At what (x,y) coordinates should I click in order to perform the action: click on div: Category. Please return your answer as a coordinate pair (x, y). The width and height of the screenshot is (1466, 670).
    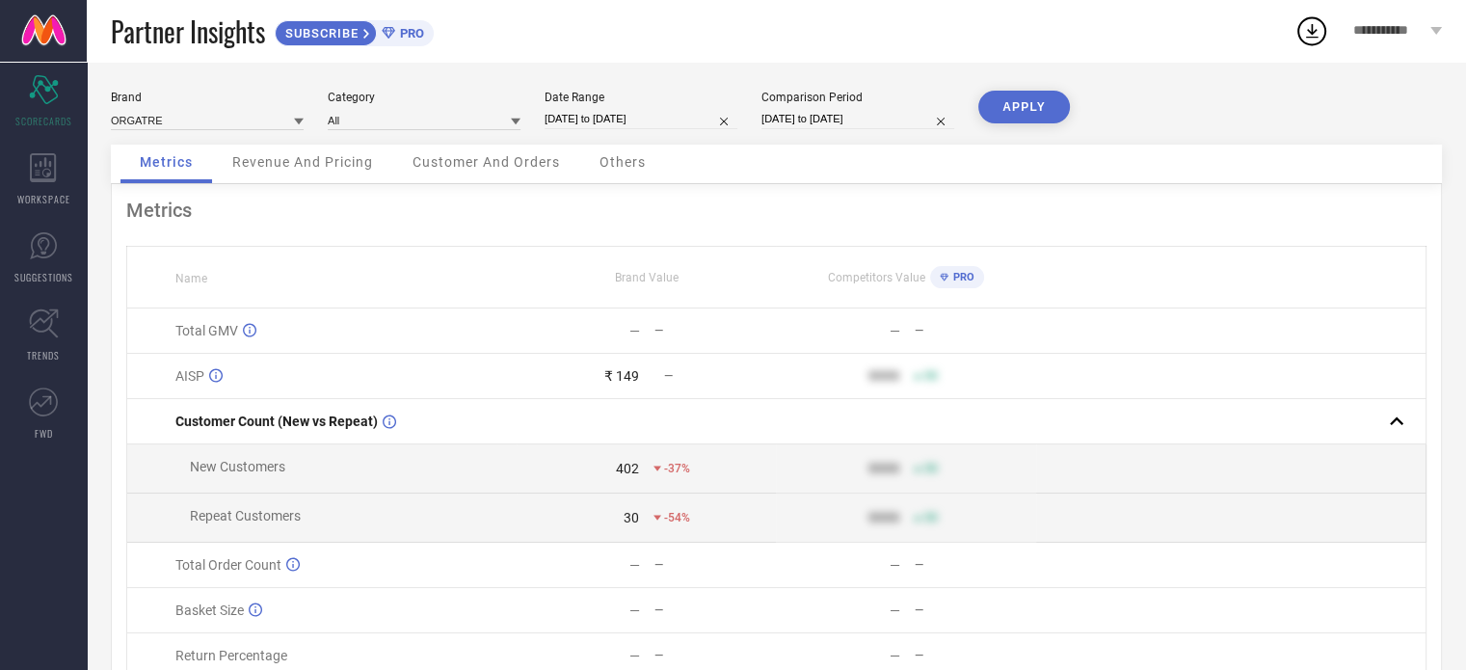
    Looking at the image, I should click on (424, 97).